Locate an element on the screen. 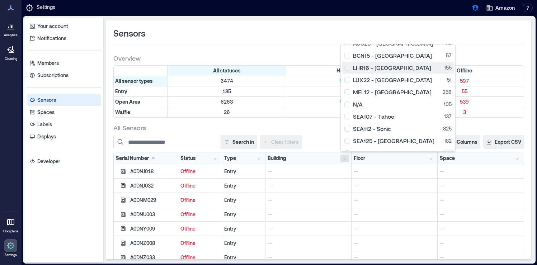  p: 597 is located at coordinates (464, 81).